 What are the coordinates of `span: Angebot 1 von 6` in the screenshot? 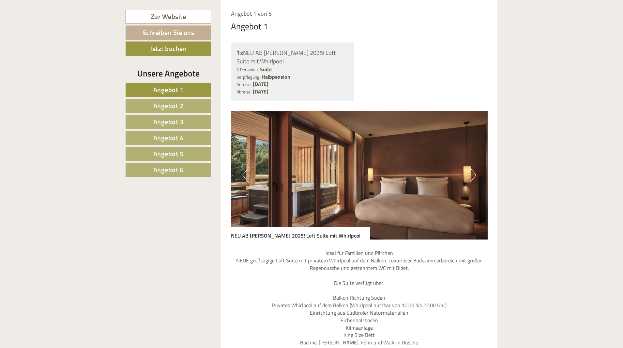 It's located at (251, 13).